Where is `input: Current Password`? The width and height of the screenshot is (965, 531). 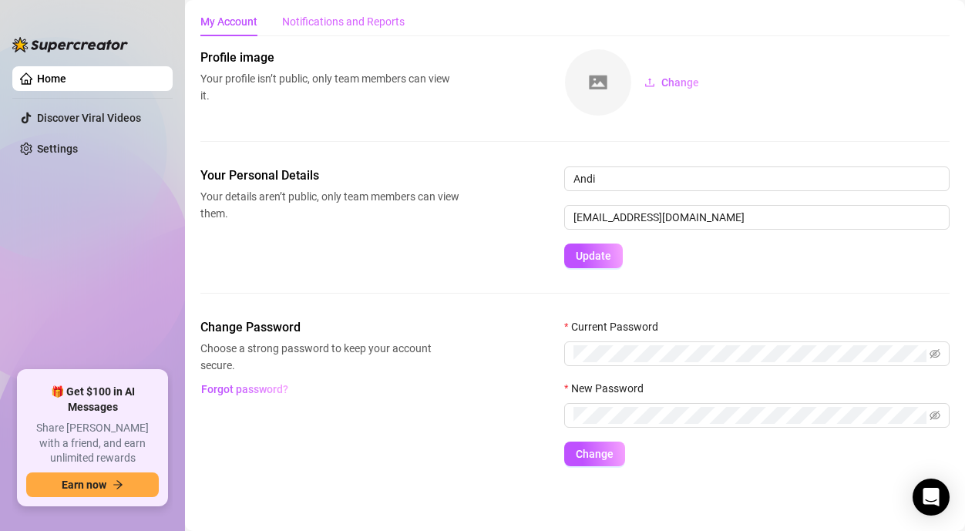
input: Current Password is located at coordinates (750, 354).